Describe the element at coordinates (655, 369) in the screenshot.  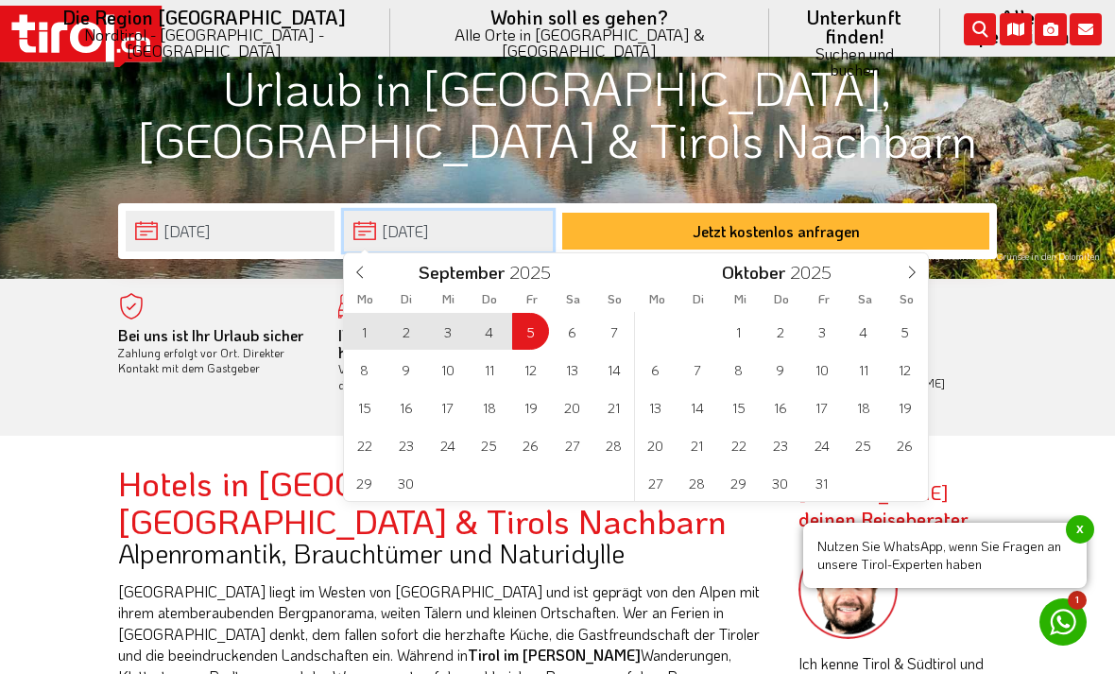
I see `span: Oktober 6, 2025` at that location.